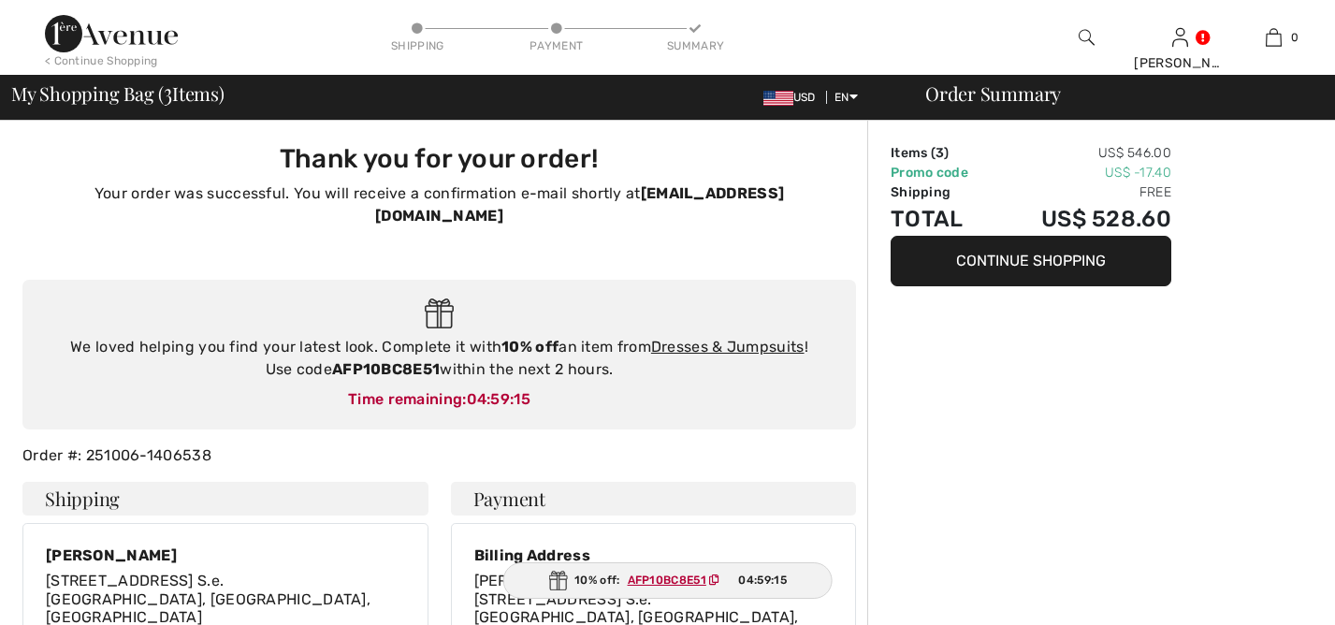 The width and height of the screenshot is (1335, 625). Describe the element at coordinates (846, 97) in the screenshot. I see `span: EN` at that location.